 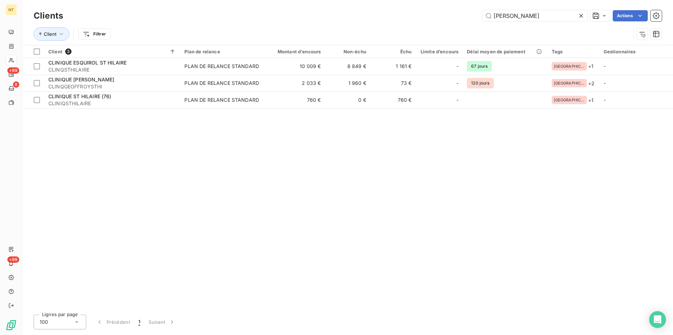 What do you see at coordinates (11, 325) in the screenshot?
I see `img: Logo LeanPay` at bounding box center [11, 325].